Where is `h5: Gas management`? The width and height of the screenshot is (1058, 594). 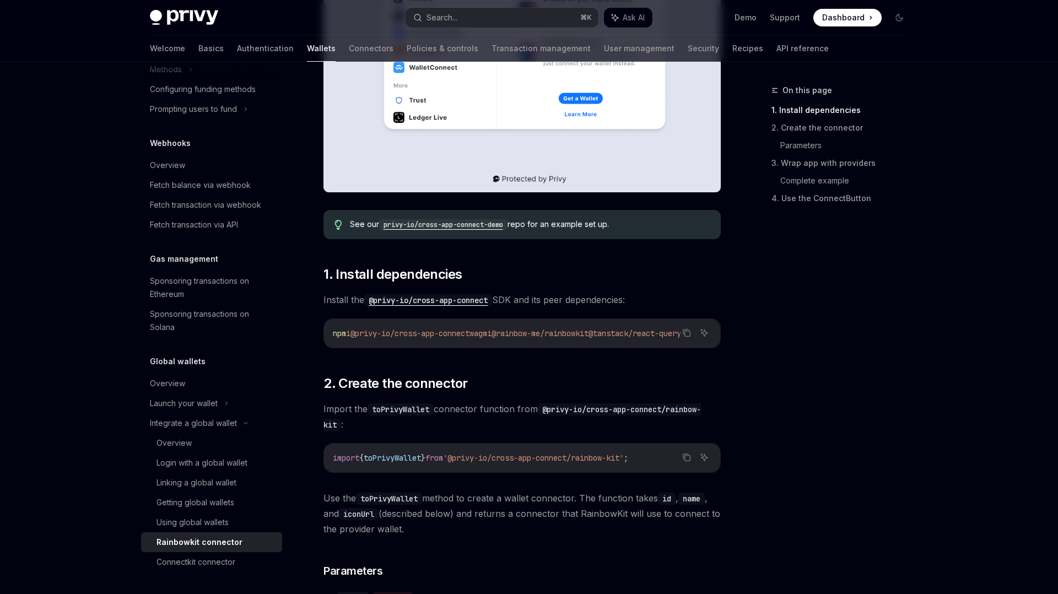 h5: Gas management is located at coordinates (184, 259).